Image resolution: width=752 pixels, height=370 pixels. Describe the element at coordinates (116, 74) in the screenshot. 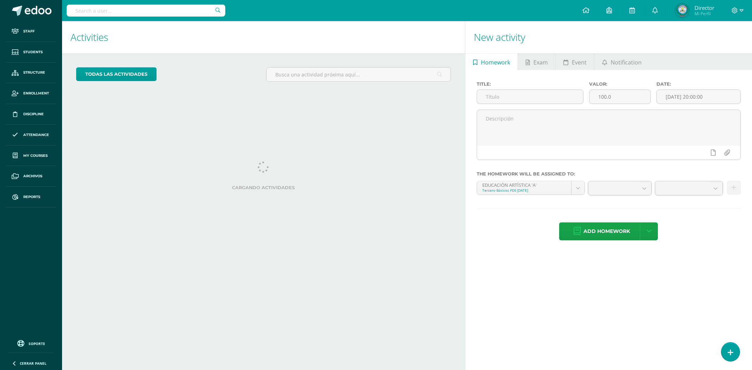

I see `a: todas las Actividades` at that location.